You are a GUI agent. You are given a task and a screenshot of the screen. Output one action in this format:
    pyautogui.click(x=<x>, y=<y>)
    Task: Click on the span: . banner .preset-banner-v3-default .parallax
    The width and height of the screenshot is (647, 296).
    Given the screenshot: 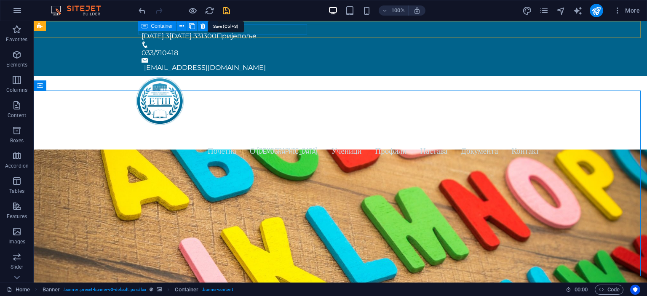 What is the action you would take?
    pyautogui.click(x=104, y=290)
    